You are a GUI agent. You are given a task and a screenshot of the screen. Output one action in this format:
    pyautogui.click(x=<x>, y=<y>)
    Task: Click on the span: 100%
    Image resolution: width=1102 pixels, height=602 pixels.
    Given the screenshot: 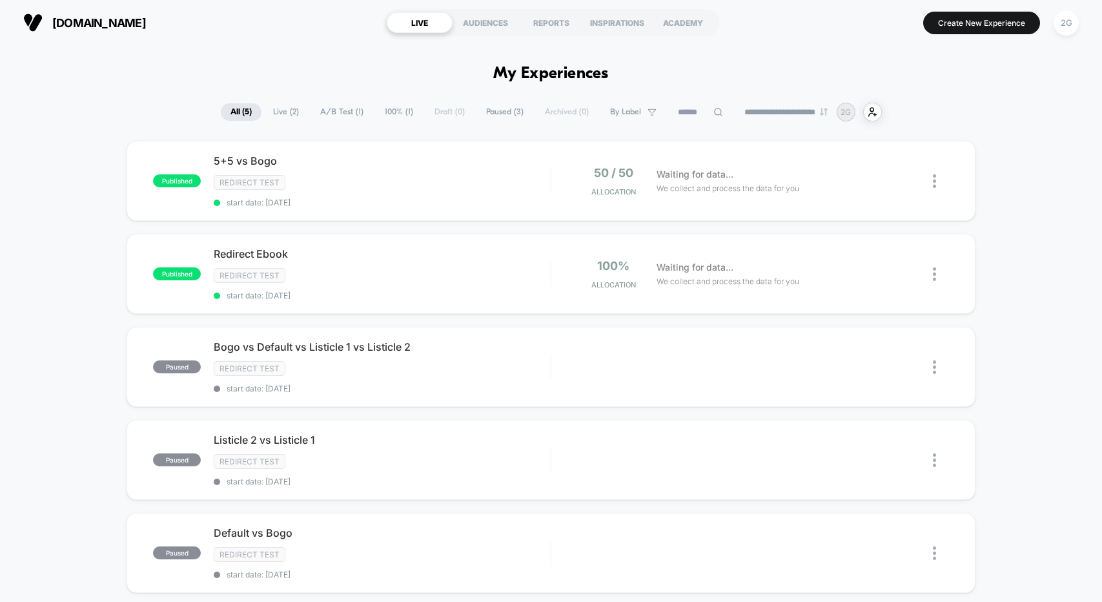 What is the action you would take?
    pyautogui.click(x=613, y=265)
    